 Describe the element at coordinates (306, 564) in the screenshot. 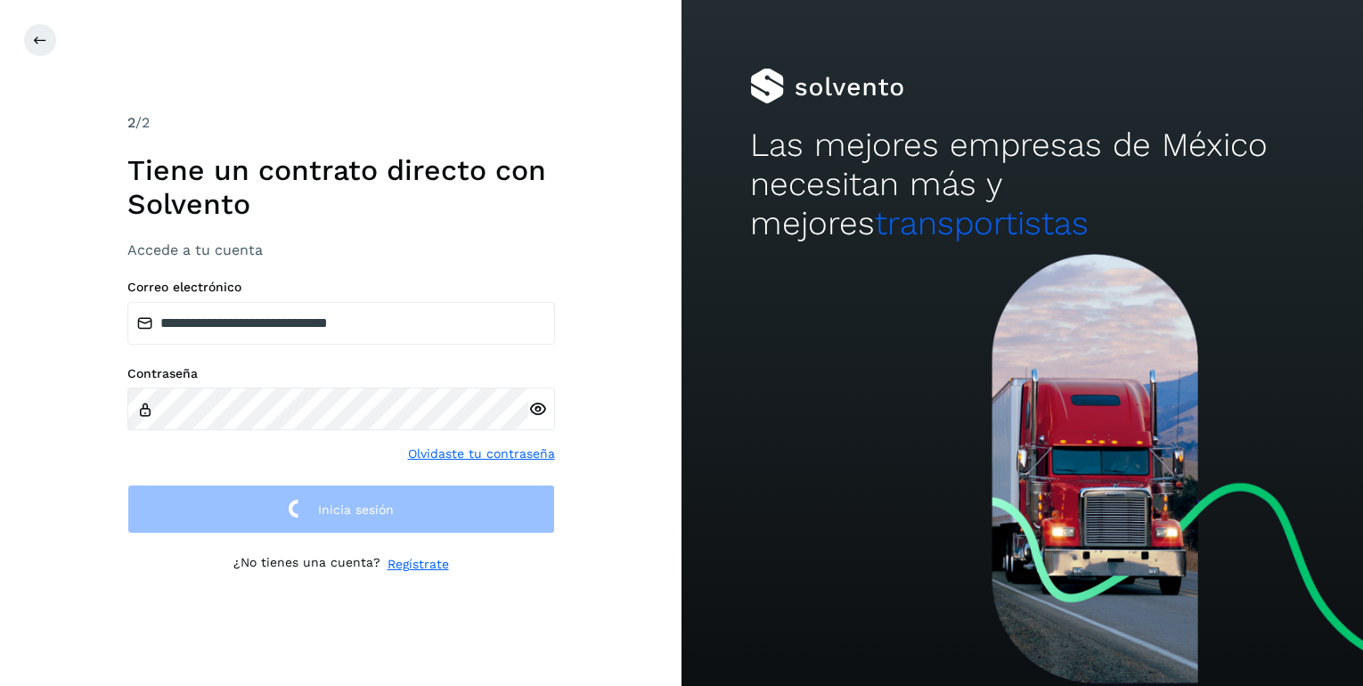

I see `p: ¿No tienes una cuenta?` at that location.